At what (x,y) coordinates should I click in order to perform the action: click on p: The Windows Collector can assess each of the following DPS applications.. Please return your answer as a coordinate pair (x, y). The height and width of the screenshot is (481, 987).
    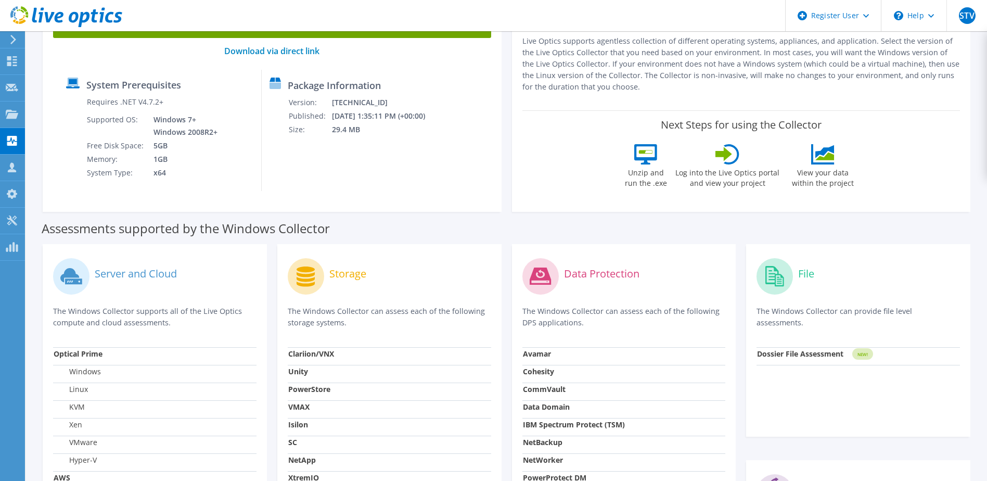
    Looking at the image, I should click on (624, 317).